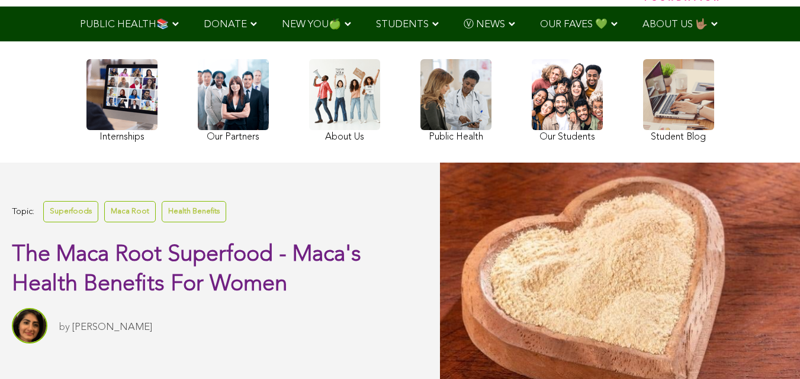 Image resolution: width=800 pixels, height=379 pixels. What do you see at coordinates (484, 24) in the screenshot?
I see `span: Ⓥ NEWS` at bounding box center [484, 24].